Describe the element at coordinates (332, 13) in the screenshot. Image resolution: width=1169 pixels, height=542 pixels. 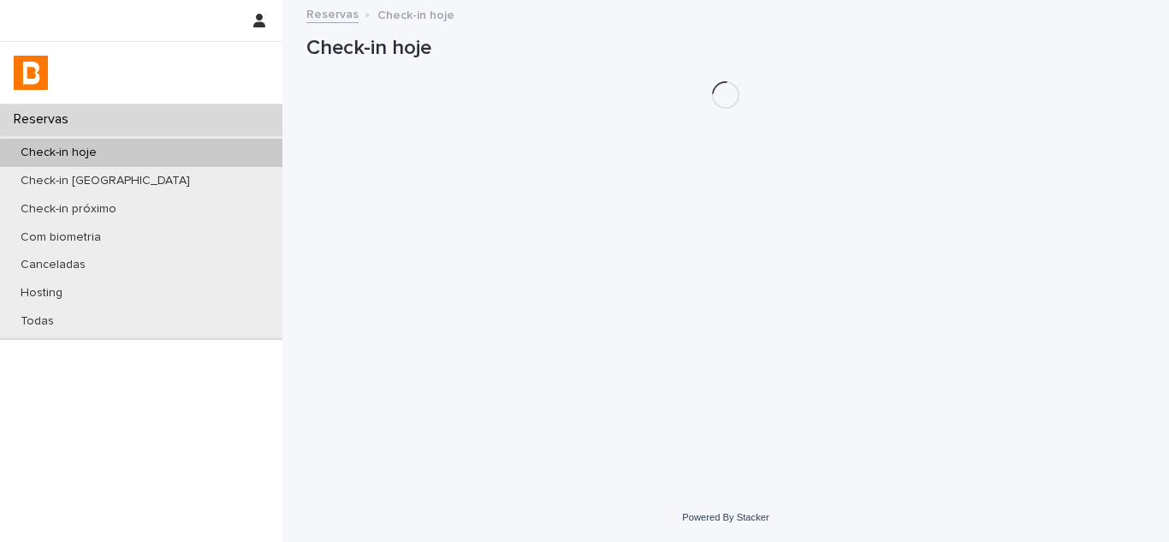
I see `a: Reservas` at that location.